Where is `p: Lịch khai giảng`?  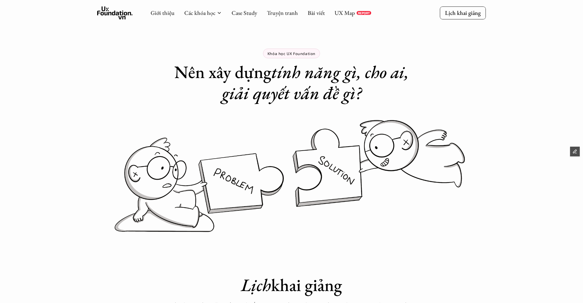
p: Lịch khai giảng is located at coordinates (463, 13).